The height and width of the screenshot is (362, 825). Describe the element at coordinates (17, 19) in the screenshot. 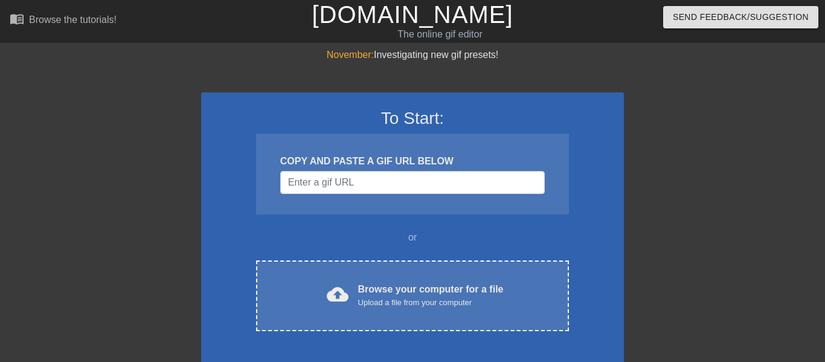

I see `span: menu_book` at that location.